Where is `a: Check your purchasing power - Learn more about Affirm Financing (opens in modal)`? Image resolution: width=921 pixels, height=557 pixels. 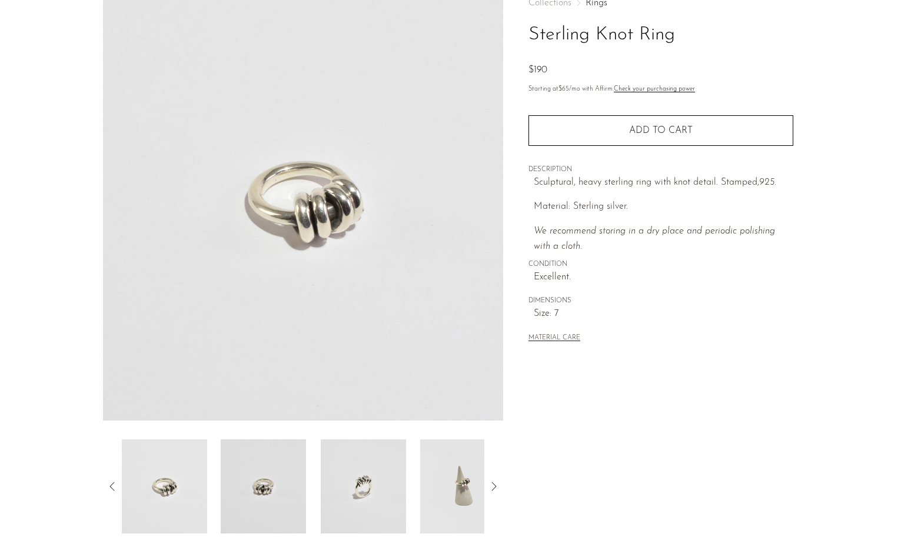 a: Check your purchasing power - Learn more about Affirm Financing (opens in modal) is located at coordinates (655, 89).